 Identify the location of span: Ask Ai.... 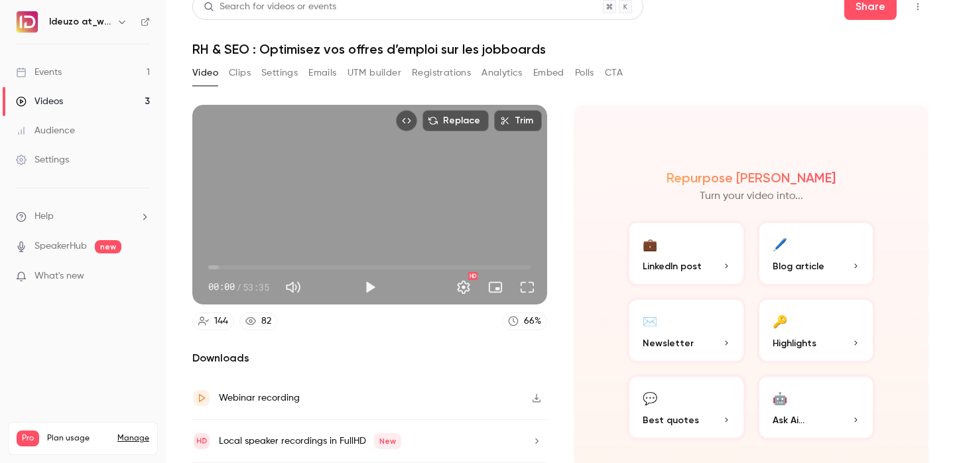
(789, 420).